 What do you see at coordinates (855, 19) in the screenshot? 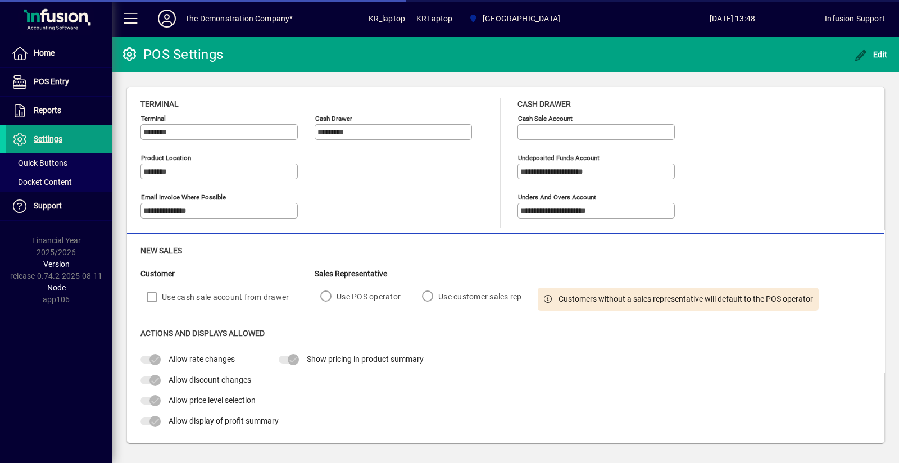
I see `div: Infusion Support` at bounding box center [855, 19].